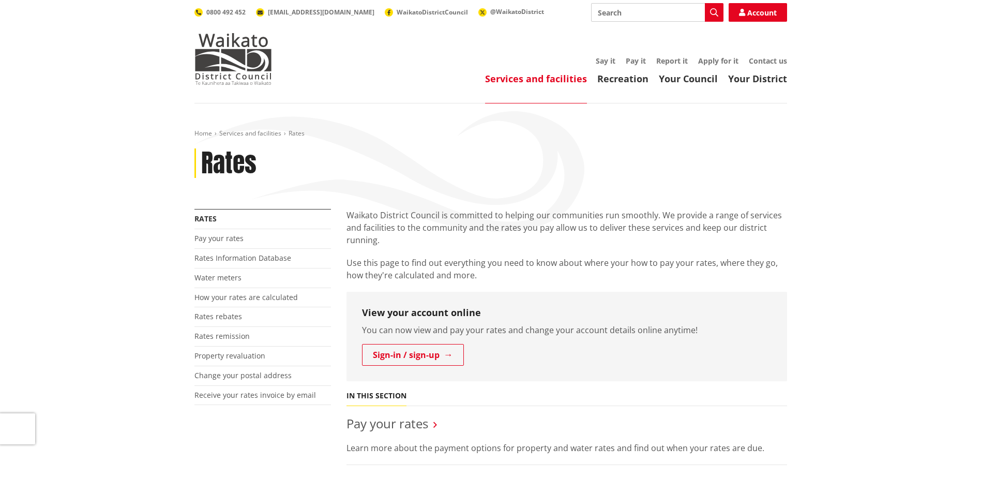 This screenshot has height=478, width=981. Describe the element at coordinates (517, 11) in the screenshot. I see `span: @WaikatoDistrict` at that location.